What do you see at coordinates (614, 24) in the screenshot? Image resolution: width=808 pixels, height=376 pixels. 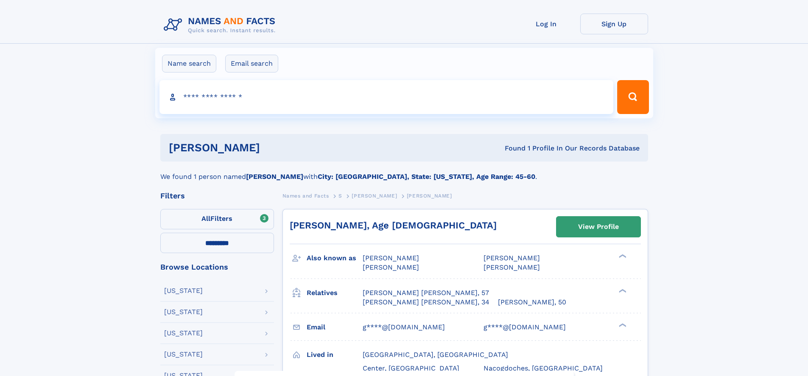 I see `a: Sign Up` at bounding box center [614, 24].